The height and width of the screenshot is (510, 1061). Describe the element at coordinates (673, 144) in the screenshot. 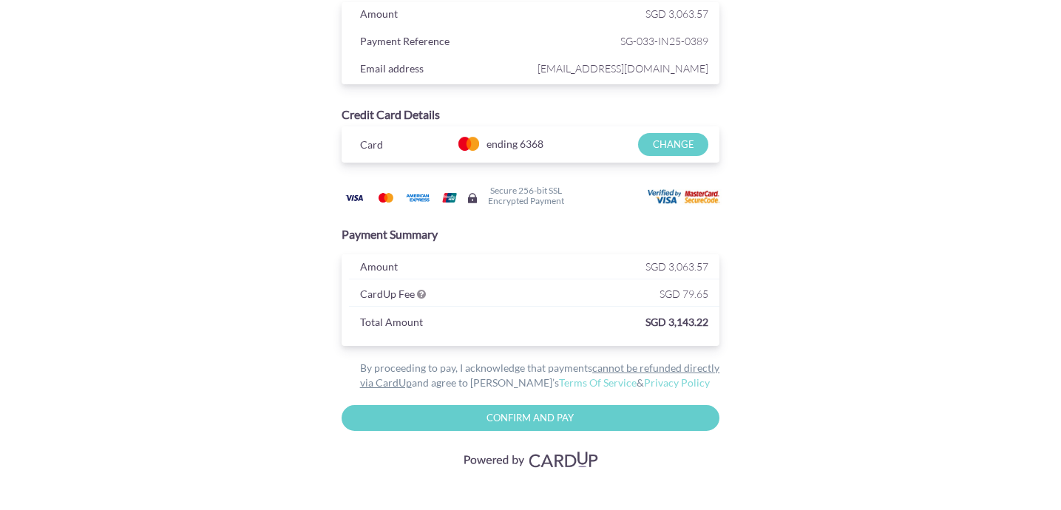

I see `input: CHANGE` at that location.